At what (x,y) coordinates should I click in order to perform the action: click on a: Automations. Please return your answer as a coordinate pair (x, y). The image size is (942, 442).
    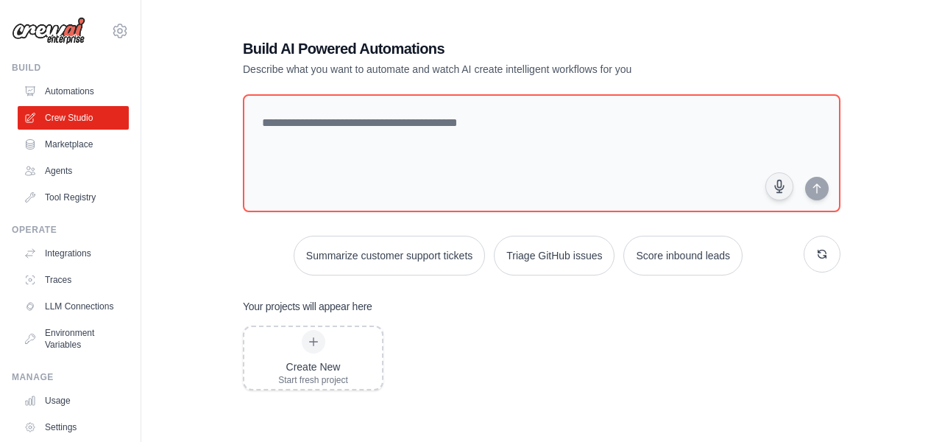
    Looking at the image, I should click on (73, 91).